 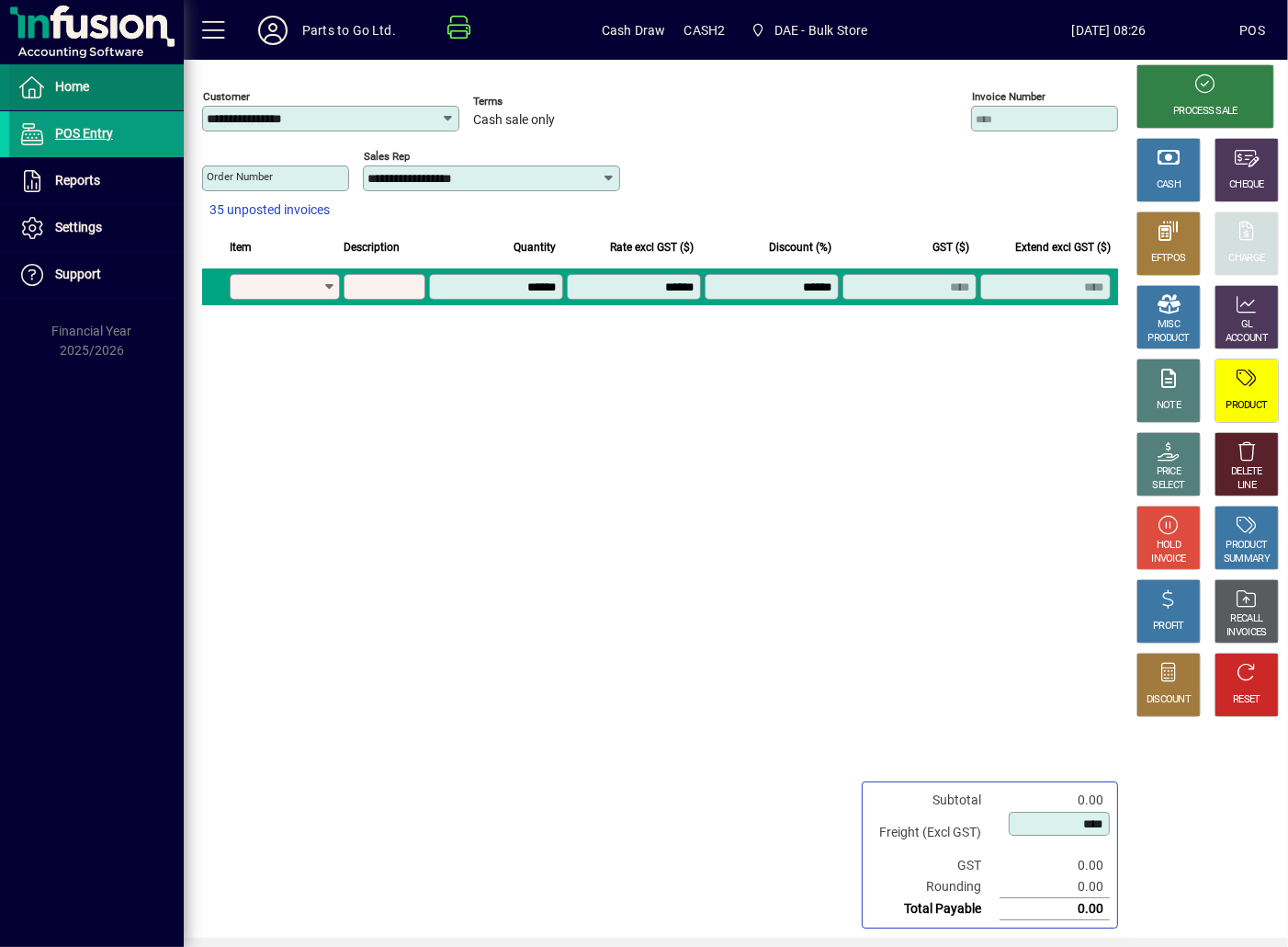 I want to click on div: PROCESS SALE, so click(x=1206, y=111).